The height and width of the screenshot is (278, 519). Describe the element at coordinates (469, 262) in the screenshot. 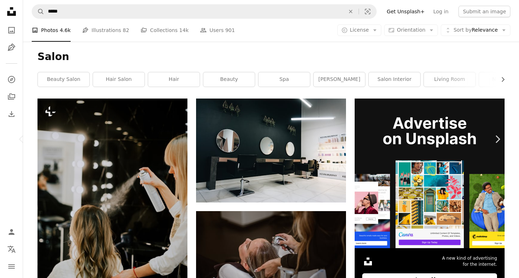

I see `span: A new kind of advertising for the internet.` at that location.